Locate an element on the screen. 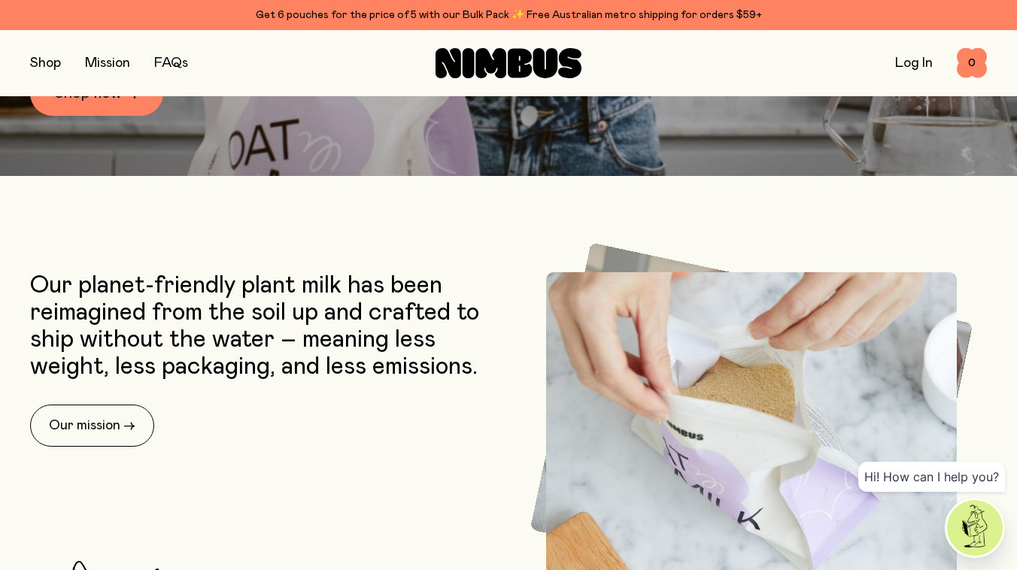  a: FAQs is located at coordinates (171, 63).